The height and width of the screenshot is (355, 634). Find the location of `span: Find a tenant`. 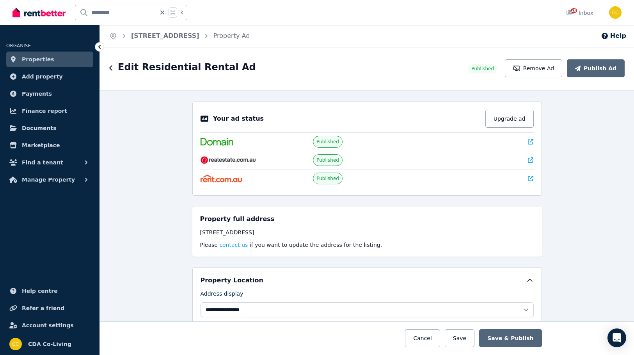

span: Find a tenant is located at coordinates (43, 162).